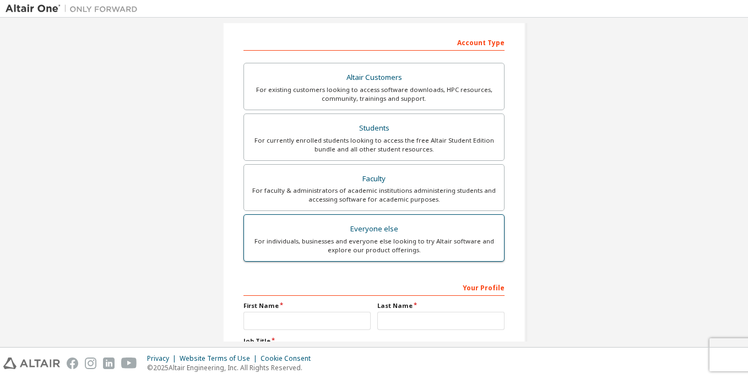 This screenshot has width=748, height=379. I want to click on div: Altair Customers, so click(374, 78).